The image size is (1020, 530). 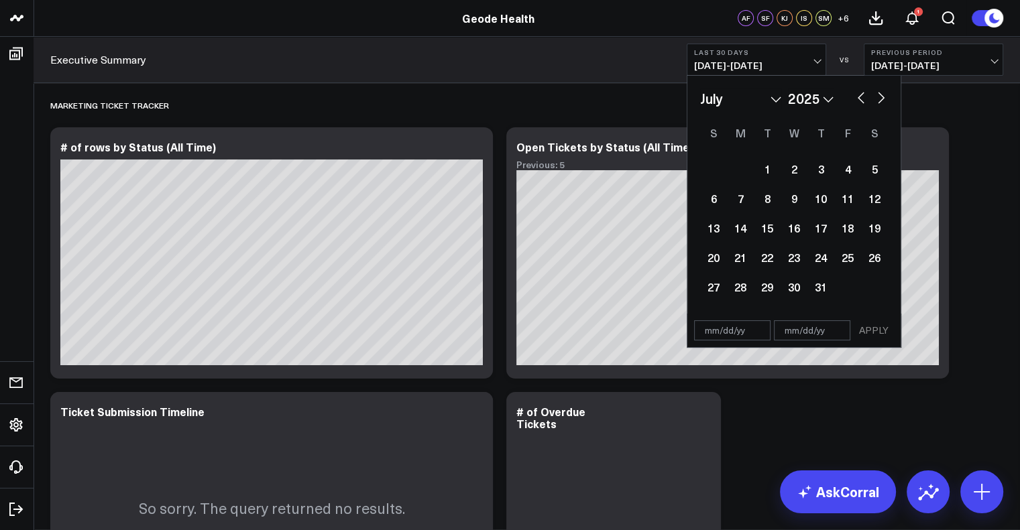 What do you see at coordinates (933, 52) in the screenshot?
I see `b: Previous Period` at bounding box center [933, 52].